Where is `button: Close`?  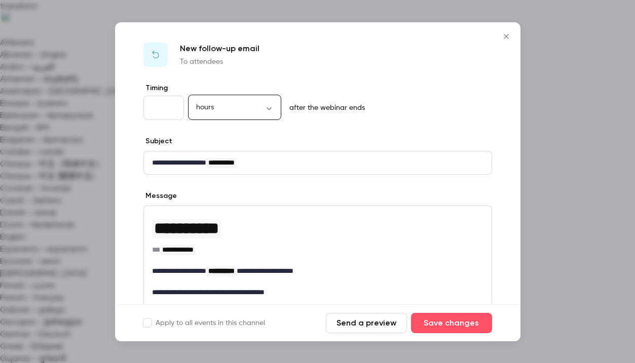 button: Close is located at coordinates (506, 37).